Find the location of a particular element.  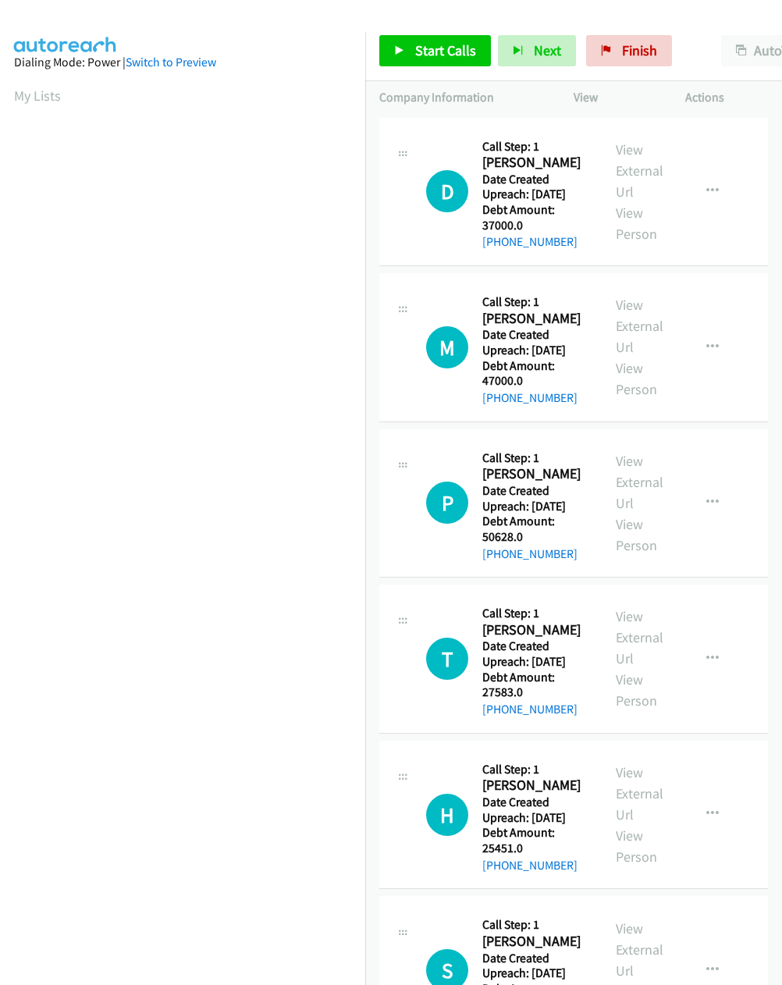

h5: Debt Amount: 37000.0 is located at coordinates (535, 217).